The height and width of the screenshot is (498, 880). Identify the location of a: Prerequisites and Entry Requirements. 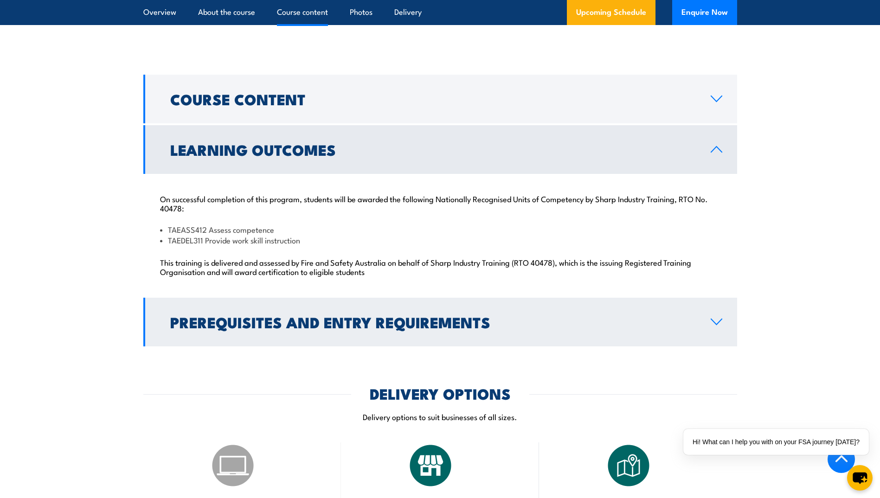
(440, 322).